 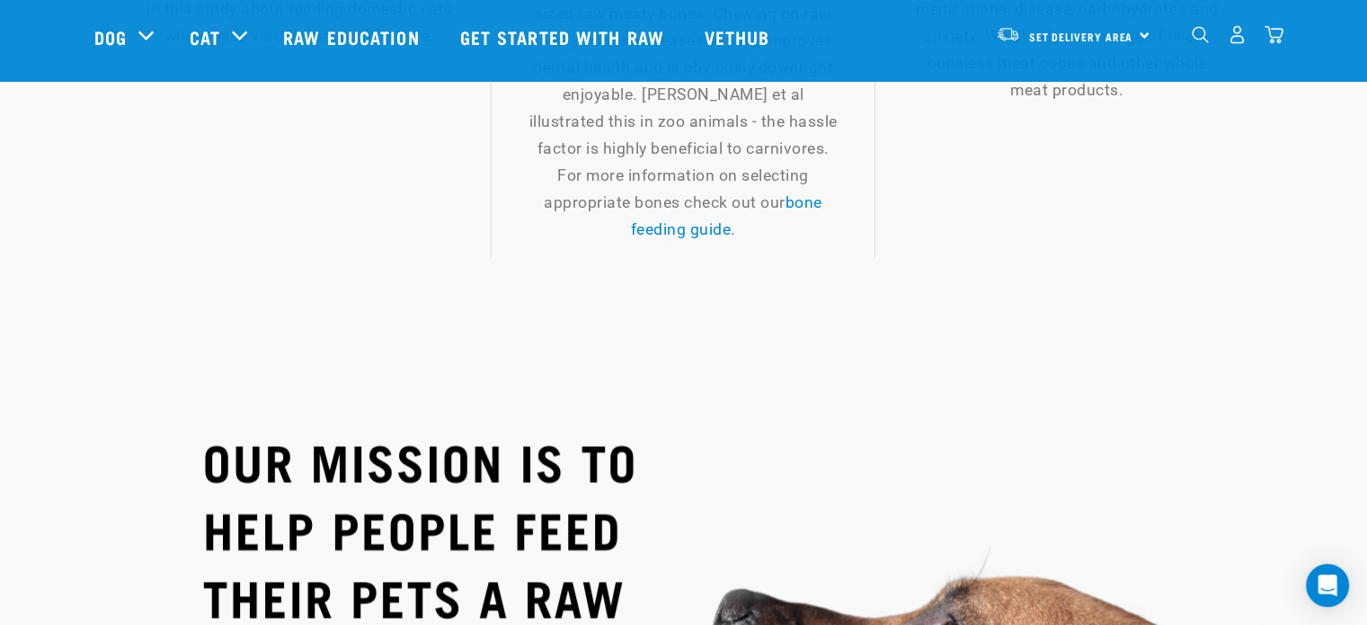 I want to click on div: Open Intercom Messenger, so click(x=1328, y=585).